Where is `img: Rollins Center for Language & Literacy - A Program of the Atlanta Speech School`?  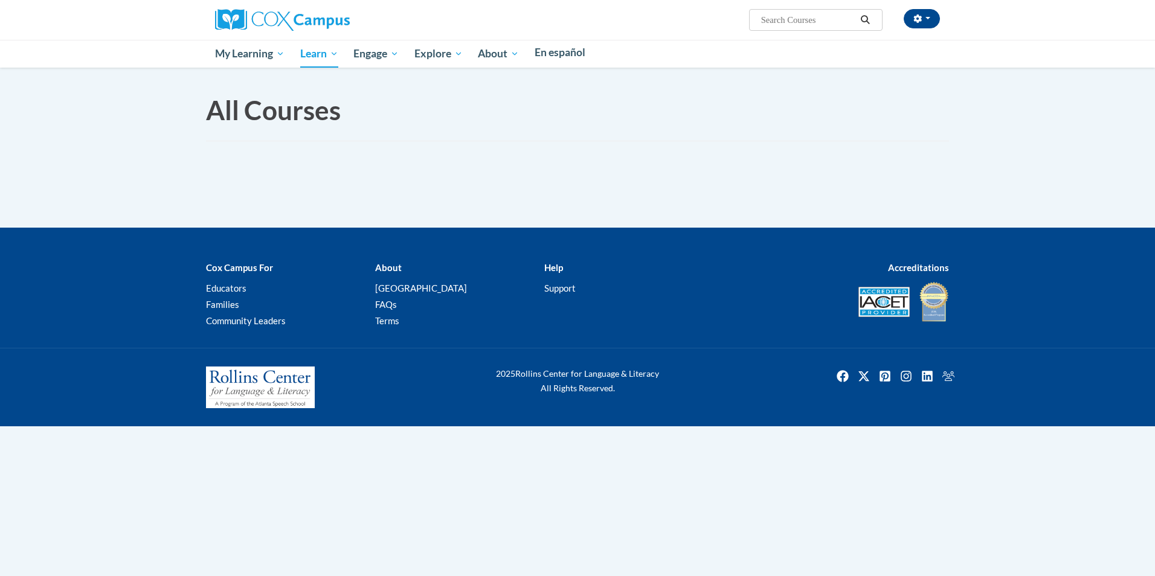 img: Rollins Center for Language & Literacy - A Program of the Atlanta Speech School is located at coordinates (260, 388).